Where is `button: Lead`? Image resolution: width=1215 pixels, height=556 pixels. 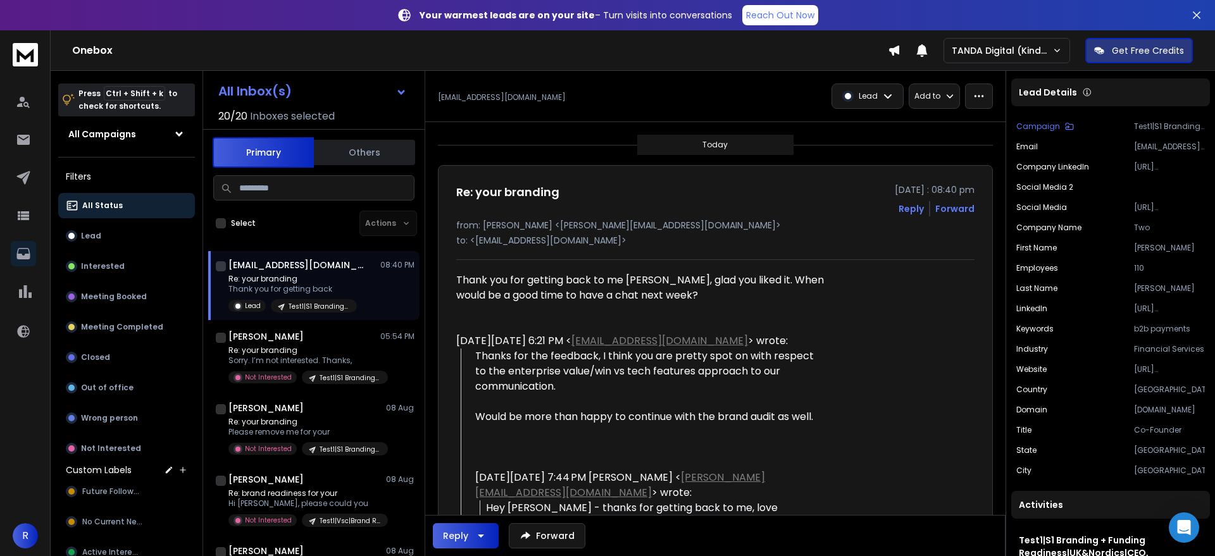 button: Lead is located at coordinates (127, 236).